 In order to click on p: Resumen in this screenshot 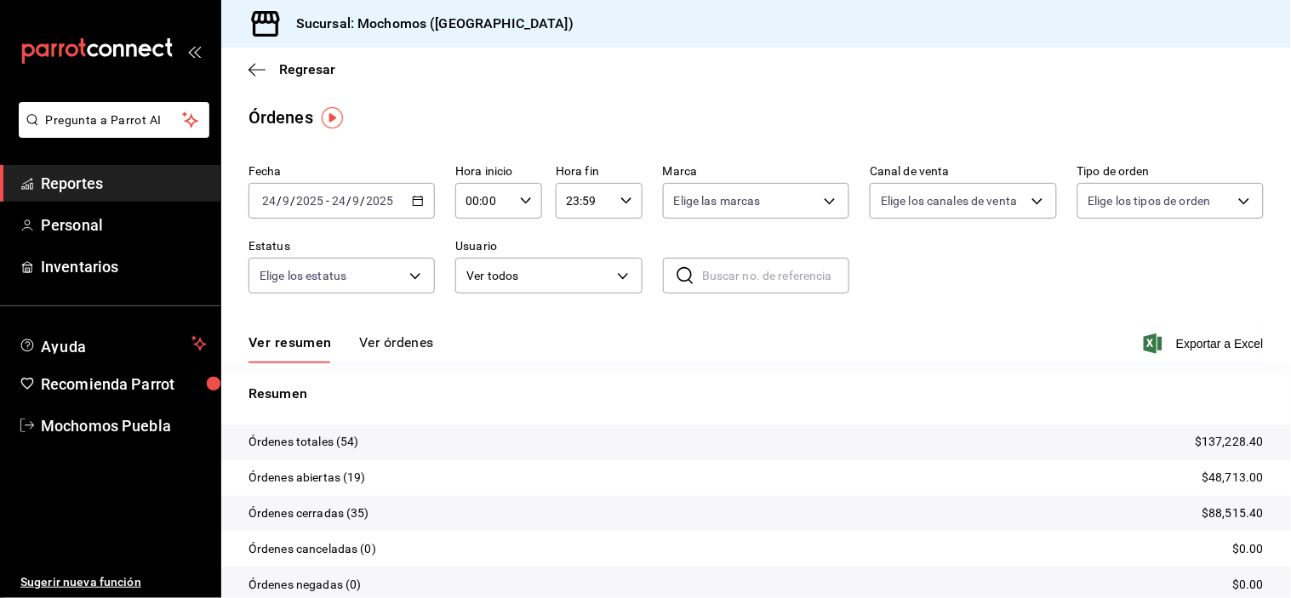, I will do `click(756, 394)`.